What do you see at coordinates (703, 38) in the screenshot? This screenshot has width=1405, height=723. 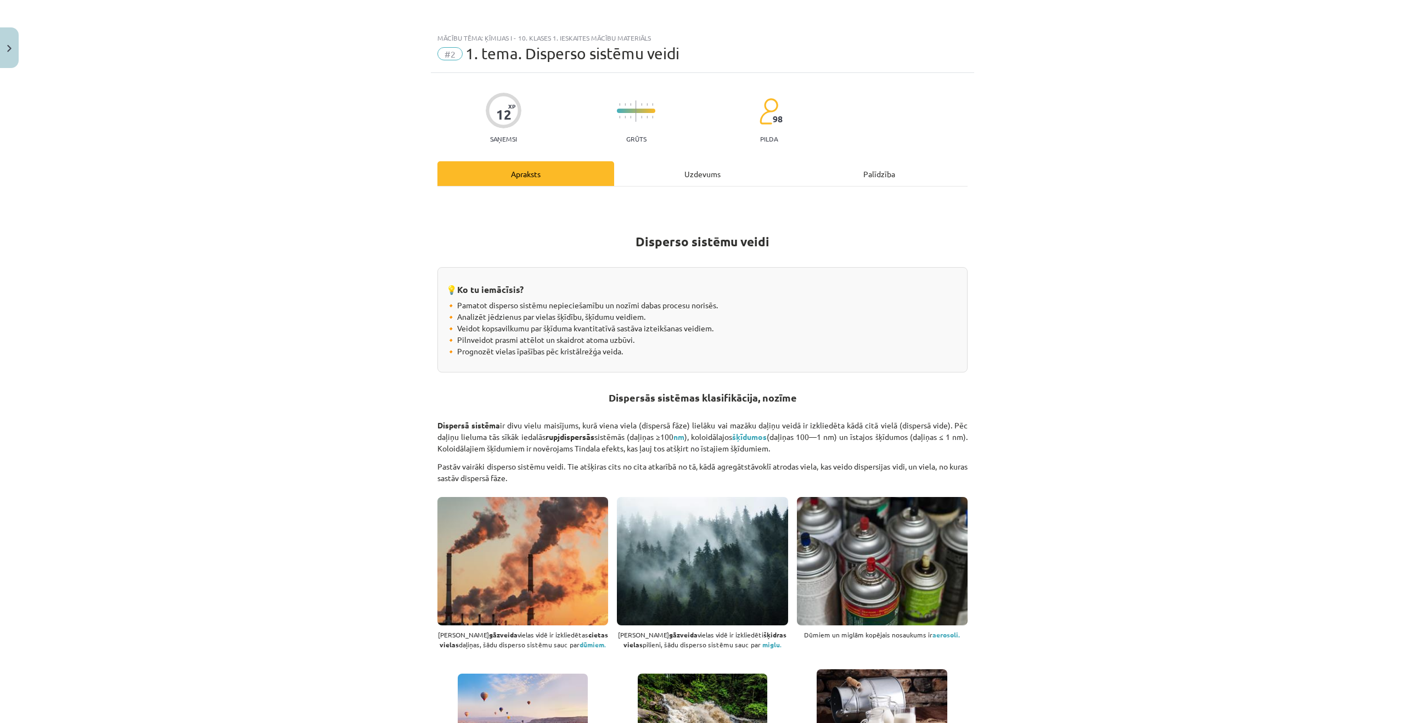 I see `div: Mācību tēma: Ķīmijas i - 10. klases 1. ieskaites mācību materiāls` at bounding box center [703, 38].